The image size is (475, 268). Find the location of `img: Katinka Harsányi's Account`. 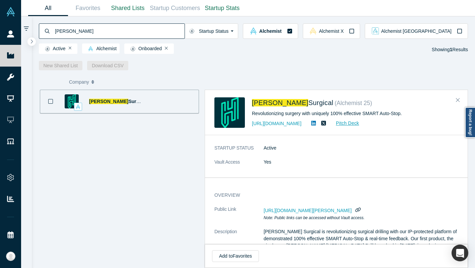

img: Katinka Harsányi's Account is located at coordinates (11, 256).